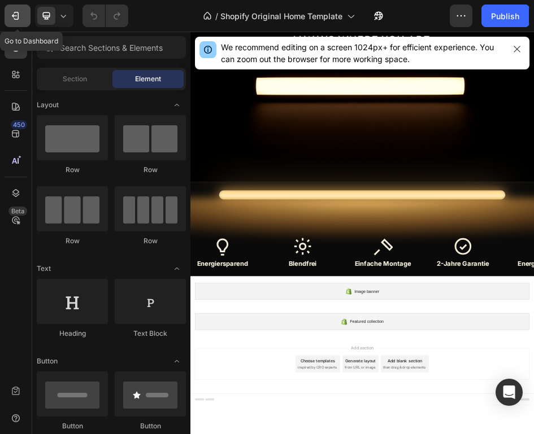 This screenshot has width=534, height=434. Describe the element at coordinates (18, 211) in the screenshot. I see `div: Beta` at that location.